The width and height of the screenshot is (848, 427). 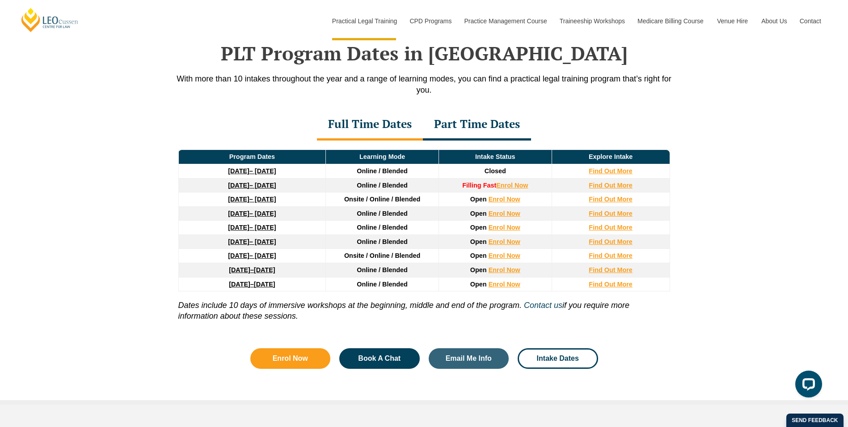 What do you see at coordinates (558, 358) in the screenshot?
I see `a: Intake Dates` at bounding box center [558, 358].